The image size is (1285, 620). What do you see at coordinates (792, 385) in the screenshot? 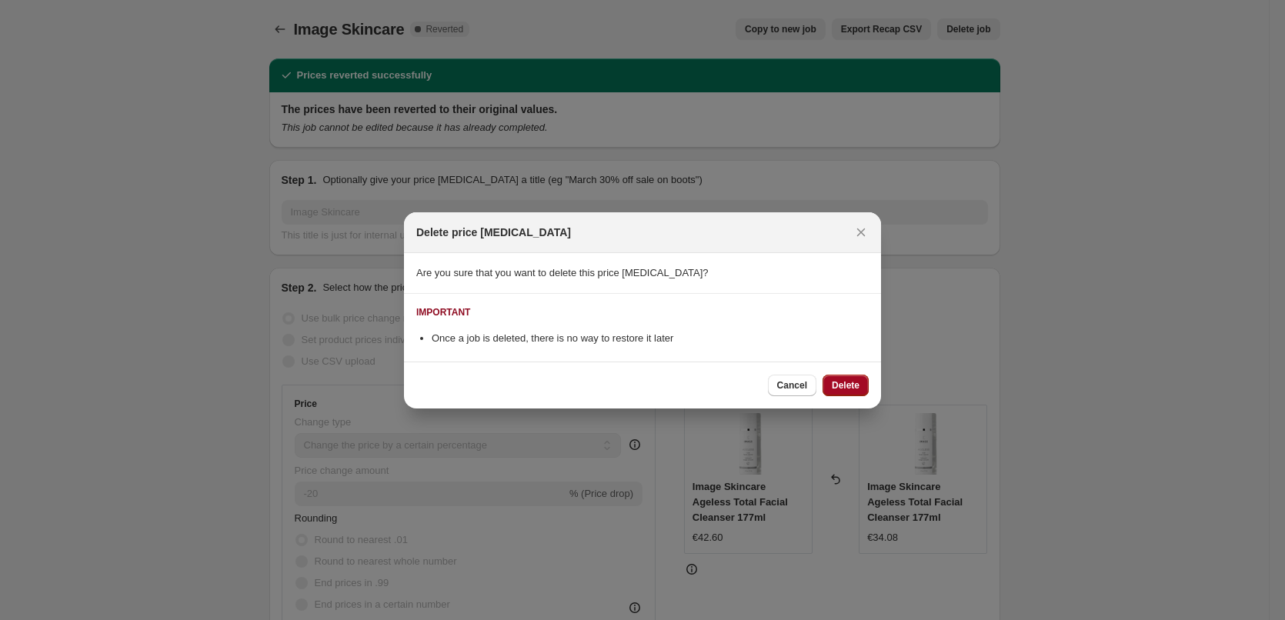
I see `span: Cancel` at bounding box center [792, 385].